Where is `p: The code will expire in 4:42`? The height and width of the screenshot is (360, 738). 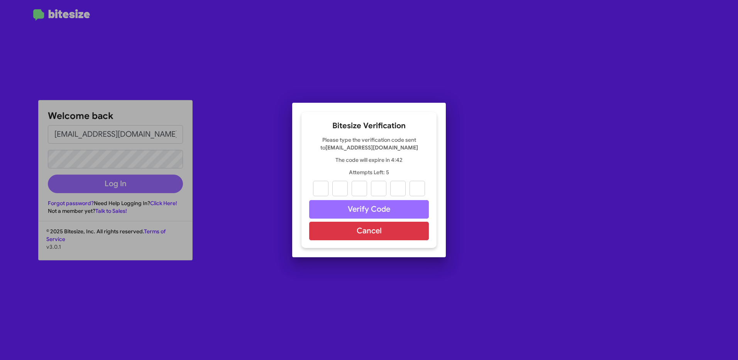 p: The code will expire in 4:42 is located at coordinates (369, 160).